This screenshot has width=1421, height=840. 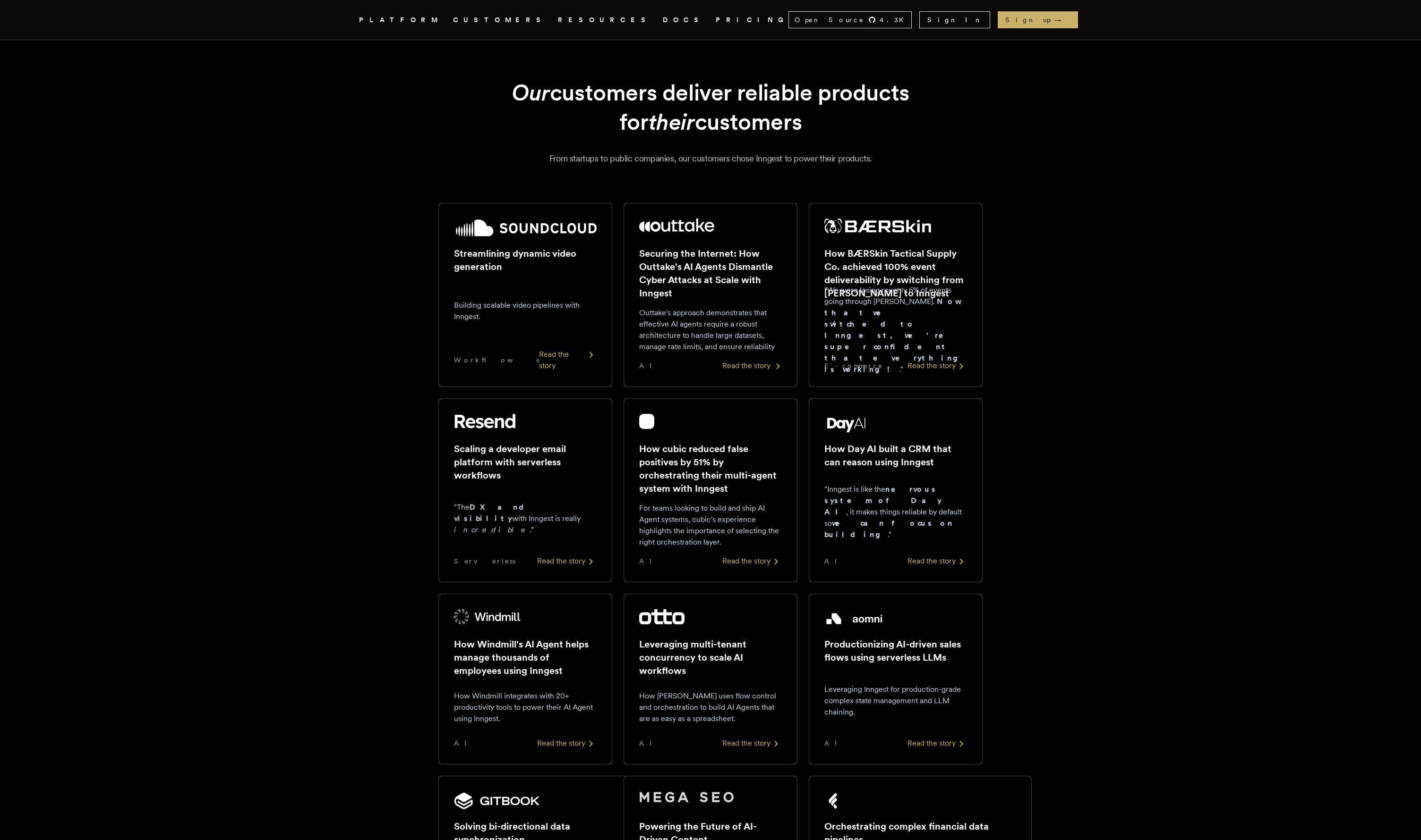 What do you see at coordinates (710, 330) in the screenshot?
I see `p: Outtake's approach demonstrates that effective AI agents require a robust architecture to handle ...` at bounding box center [710, 330].